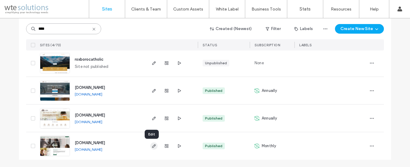 The width and height of the screenshot is (410, 167). Describe the element at coordinates (89, 59) in the screenshot. I see `span: roxborocatholic` at that location.